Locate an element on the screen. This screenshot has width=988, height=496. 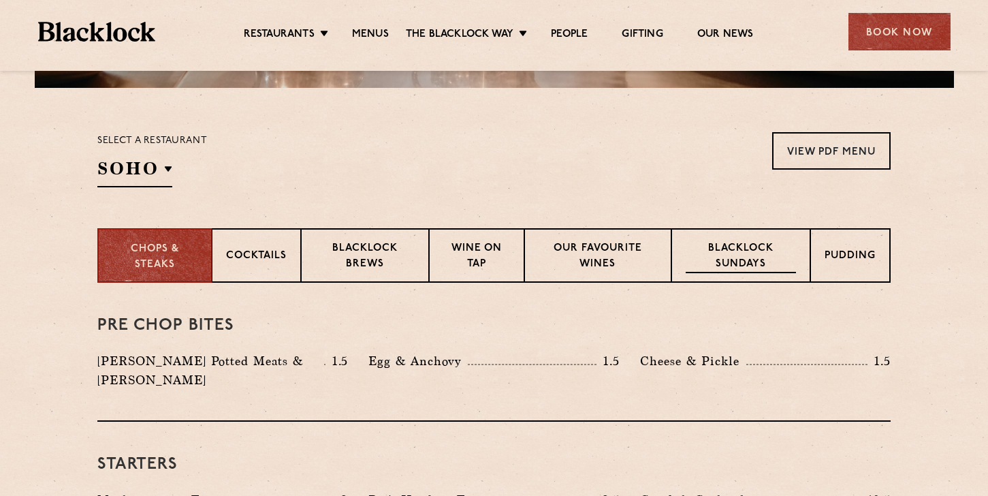
h2: SOHO is located at coordinates (135, 172).